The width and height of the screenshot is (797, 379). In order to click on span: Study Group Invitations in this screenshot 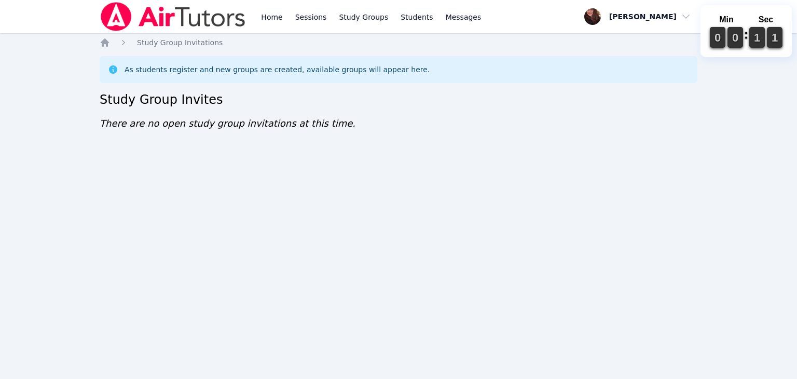, I will do `click(180, 43)`.